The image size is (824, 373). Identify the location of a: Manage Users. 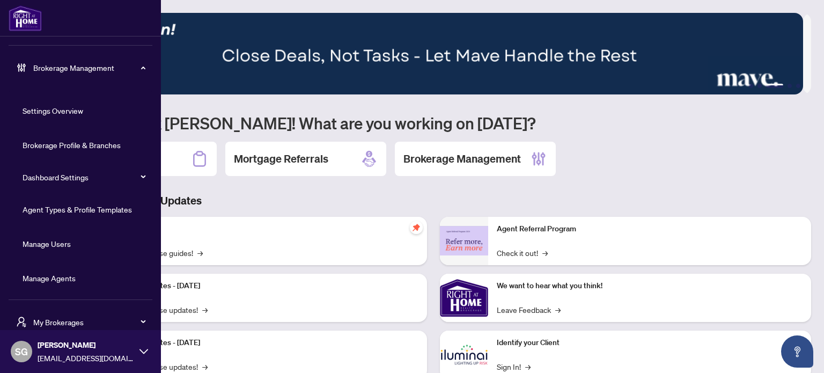
(47, 243).